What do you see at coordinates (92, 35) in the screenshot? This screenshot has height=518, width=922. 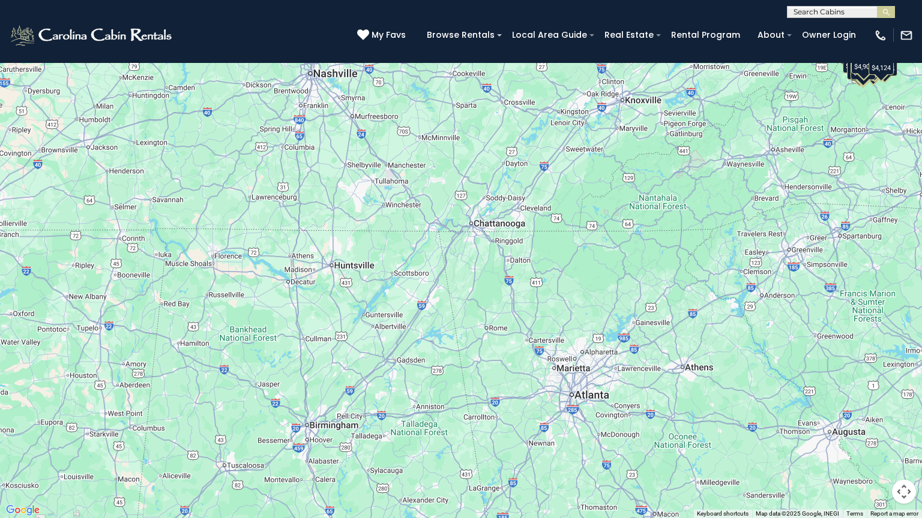 I see `img: White-1-2.png` at bounding box center [92, 35].